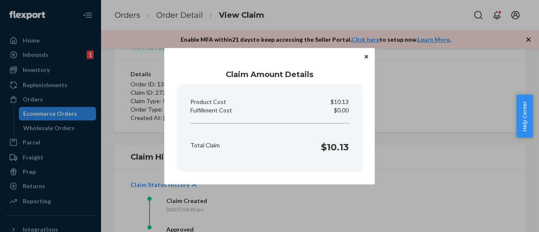 The width and height of the screenshot is (539, 232). What do you see at coordinates (211, 110) in the screenshot?
I see `p: Fulfillment Cost` at bounding box center [211, 110].